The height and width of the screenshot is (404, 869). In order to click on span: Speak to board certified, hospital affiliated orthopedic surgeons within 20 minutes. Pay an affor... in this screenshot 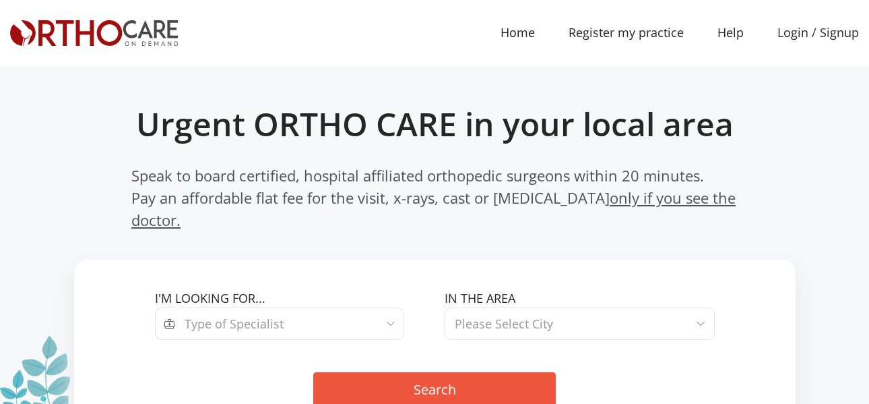, I will do `click(435, 197)`.